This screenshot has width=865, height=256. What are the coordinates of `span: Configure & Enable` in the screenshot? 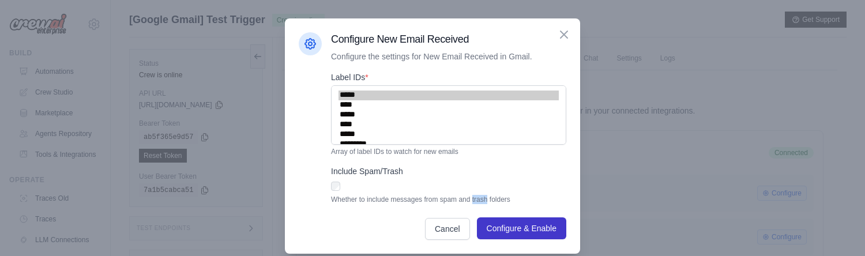 It's located at (521, 228).